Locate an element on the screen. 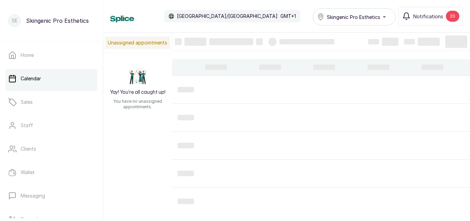 The height and width of the screenshot is (221, 470). p: GMT+1 is located at coordinates (288, 16).